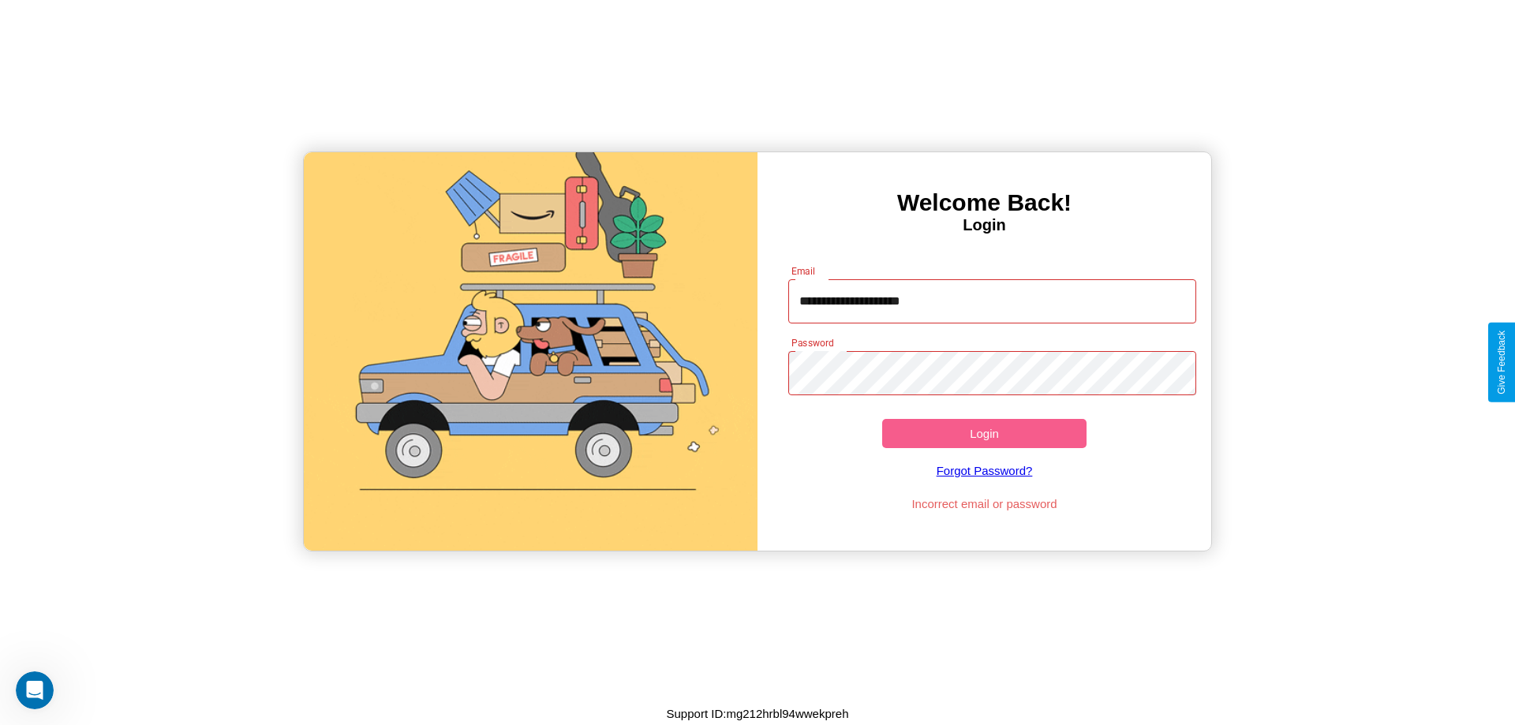 This screenshot has width=1515, height=725. Describe the element at coordinates (757, 713) in the screenshot. I see `p: Support ID: mg212hrbl94wwekpreh` at that location.